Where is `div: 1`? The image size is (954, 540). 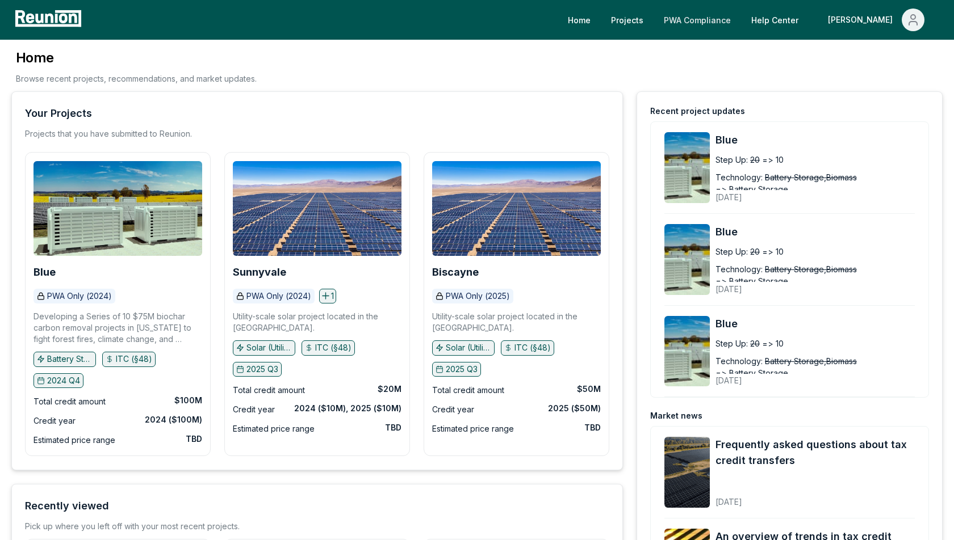
div: 1 is located at coordinates (328, 296).